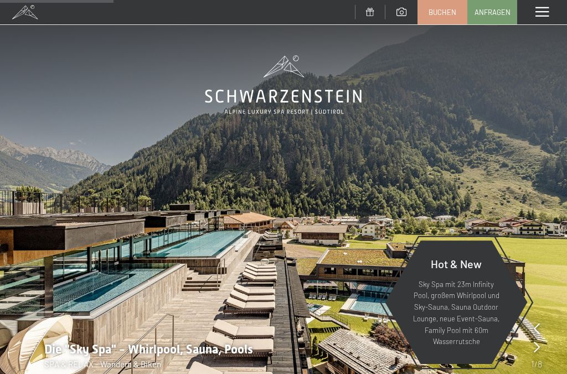 The width and height of the screenshot is (567, 374). Describe the element at coordinates (442, 12) in the screenshot. I see `span: Buchen` at that location.